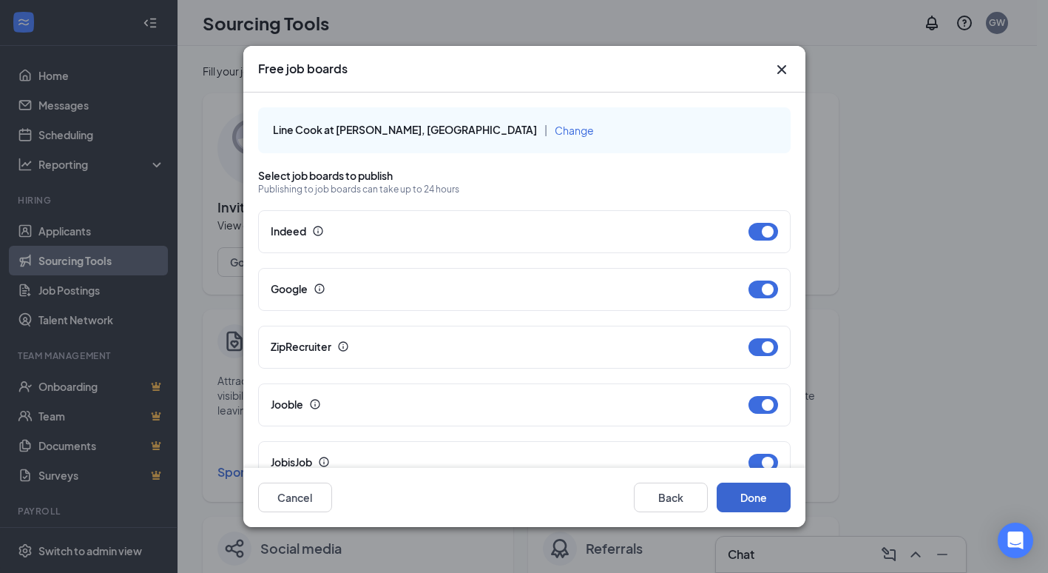  What do you see at coordinates (498, 404) in the screenshot?
I see `div: Jooble` at bounding box center [498, 404].